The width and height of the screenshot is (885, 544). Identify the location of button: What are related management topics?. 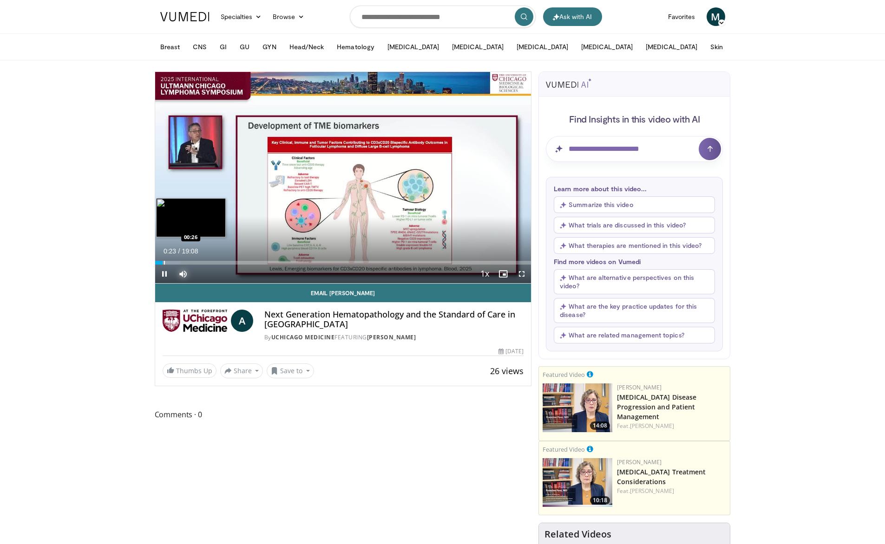
(634, 335).